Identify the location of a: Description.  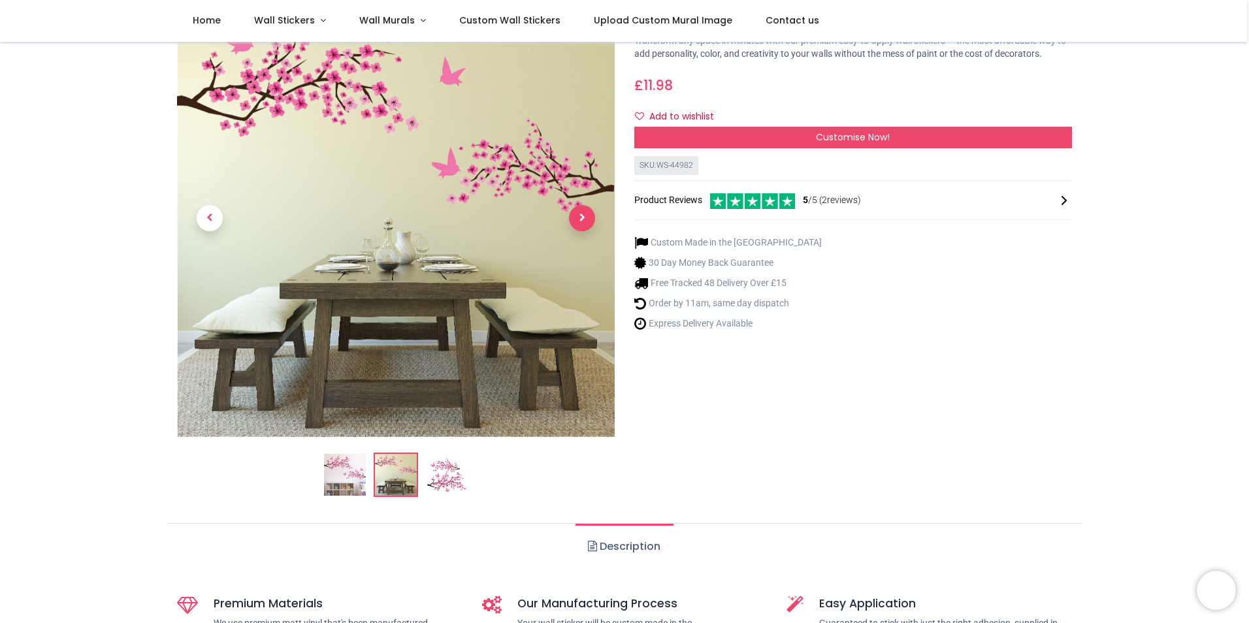
(624, 547).